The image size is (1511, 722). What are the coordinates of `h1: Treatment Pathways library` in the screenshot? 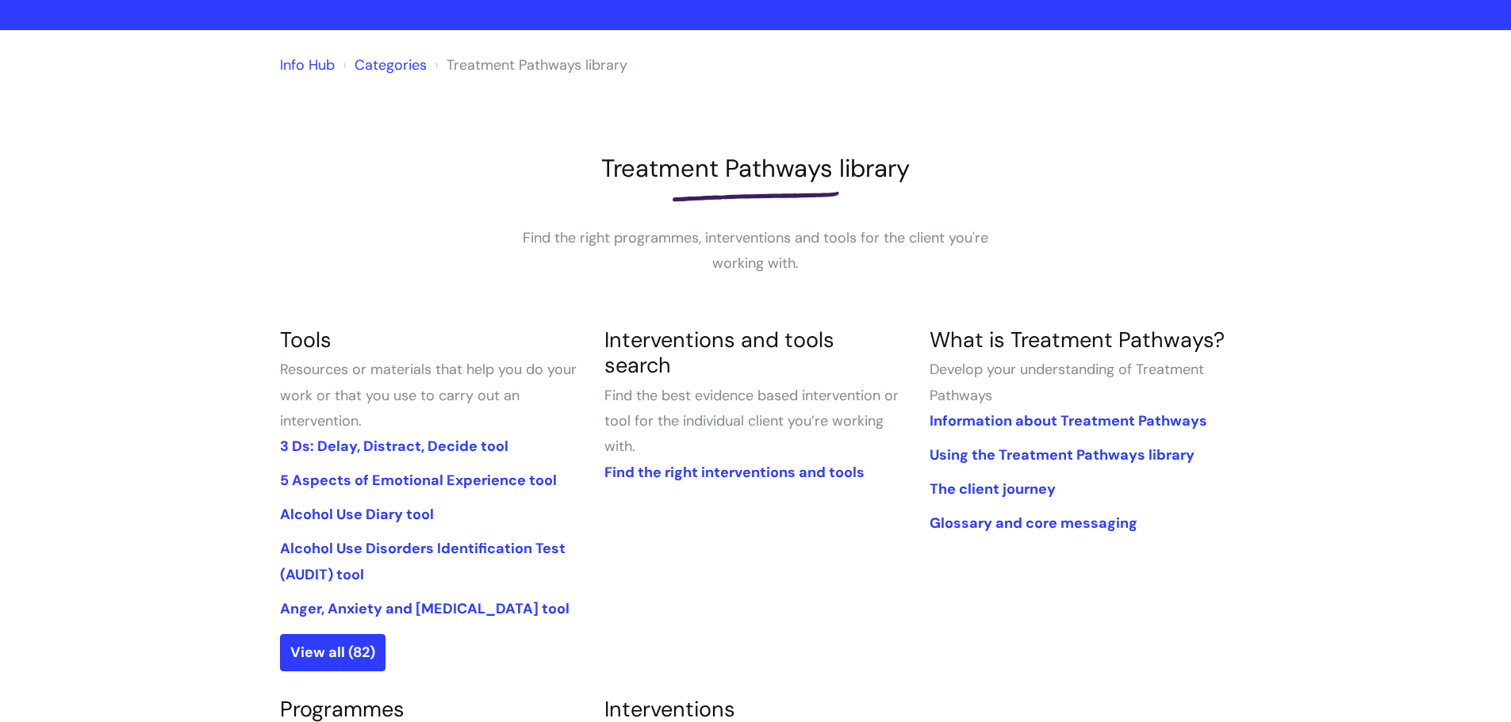 It's located at (756, 168).